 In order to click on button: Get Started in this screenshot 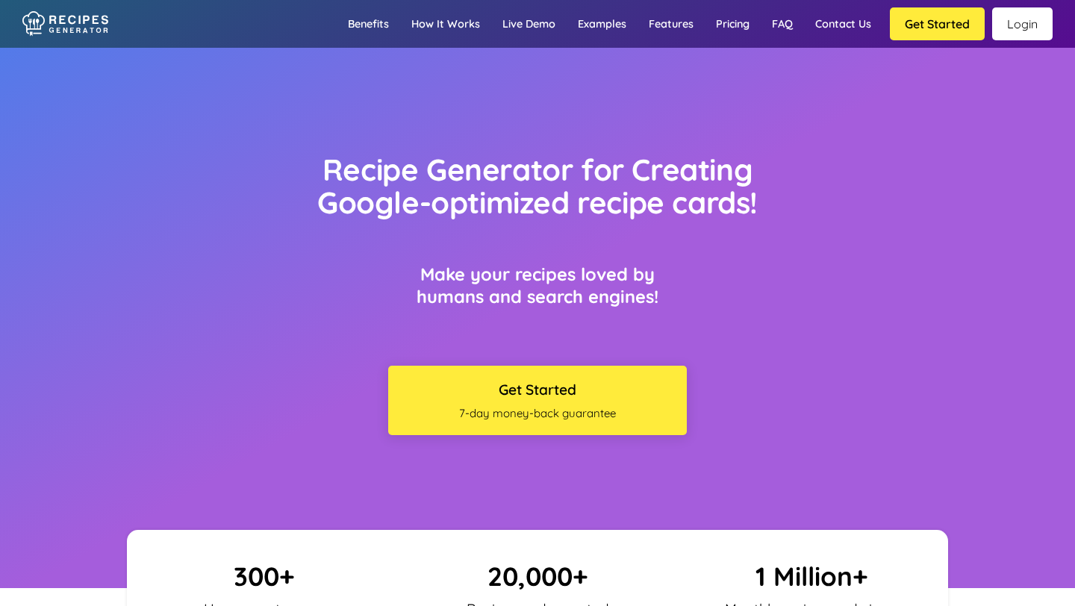, I will do `click(937, 24)`.